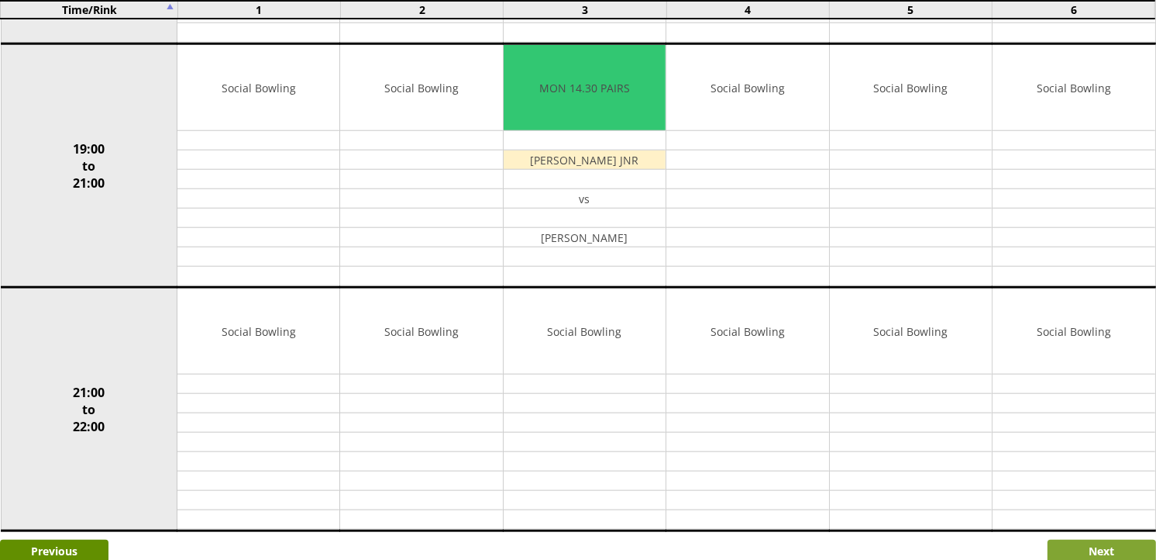  Describe the element at coordinates (911, 9) in the screenshot. I see `td: 5` at that location.